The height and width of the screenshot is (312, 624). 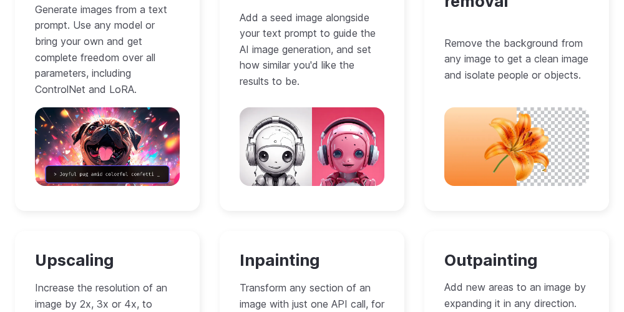 I want to click on img: A pug dog with its tongue out in front of fireworks, so click(x=107, y=147).